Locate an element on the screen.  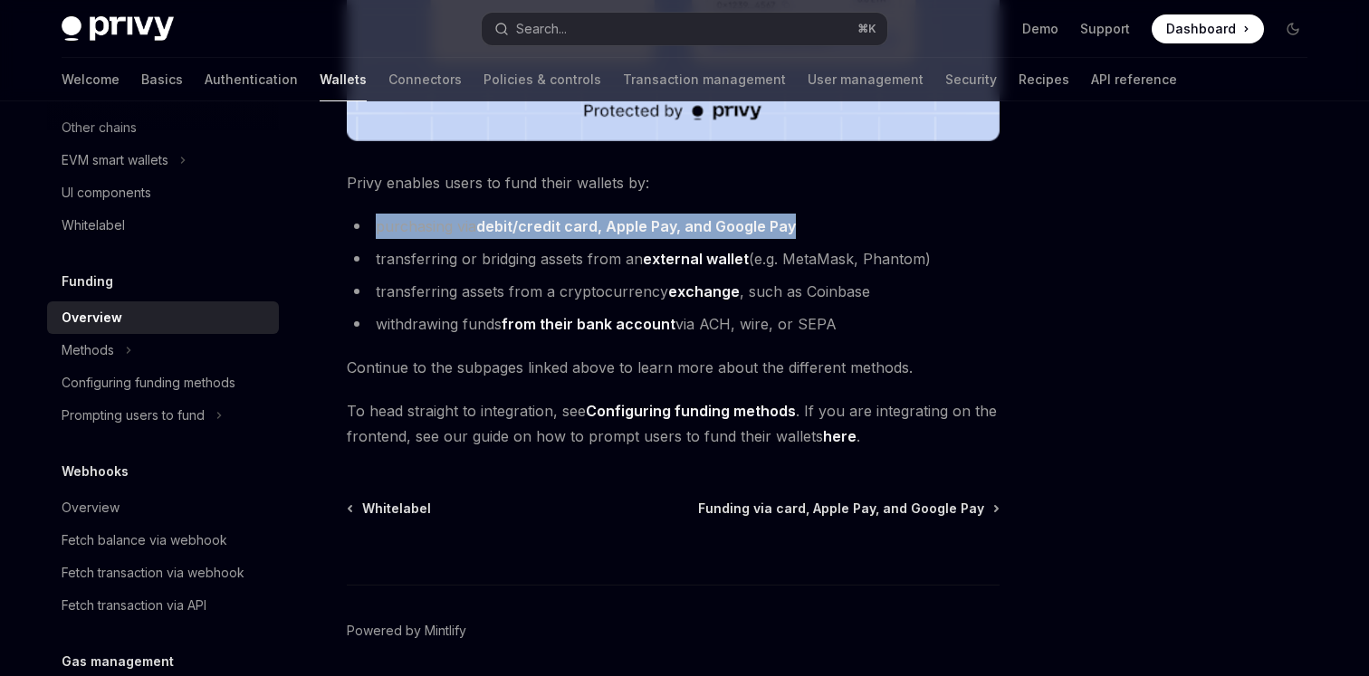
a: Authentication is located at coordinates (251, 80).